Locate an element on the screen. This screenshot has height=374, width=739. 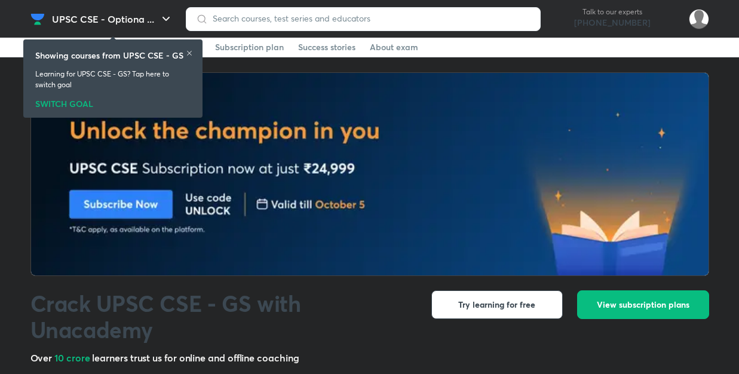
a: Subscription plan is located at coordinates (249, 47).